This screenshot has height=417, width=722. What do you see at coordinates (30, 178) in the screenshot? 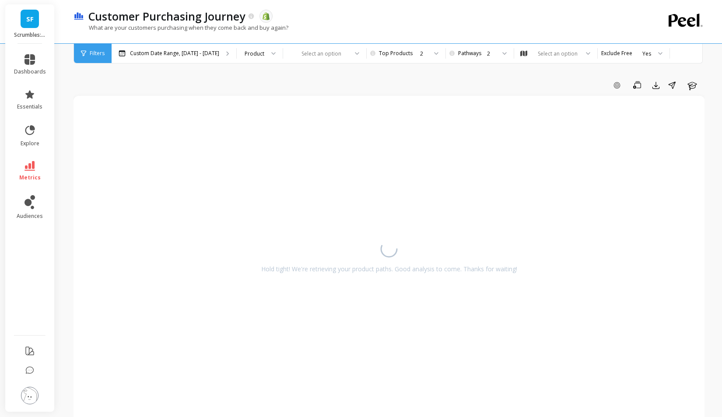
I see `span: metrics` at bounding box center [30, 178].